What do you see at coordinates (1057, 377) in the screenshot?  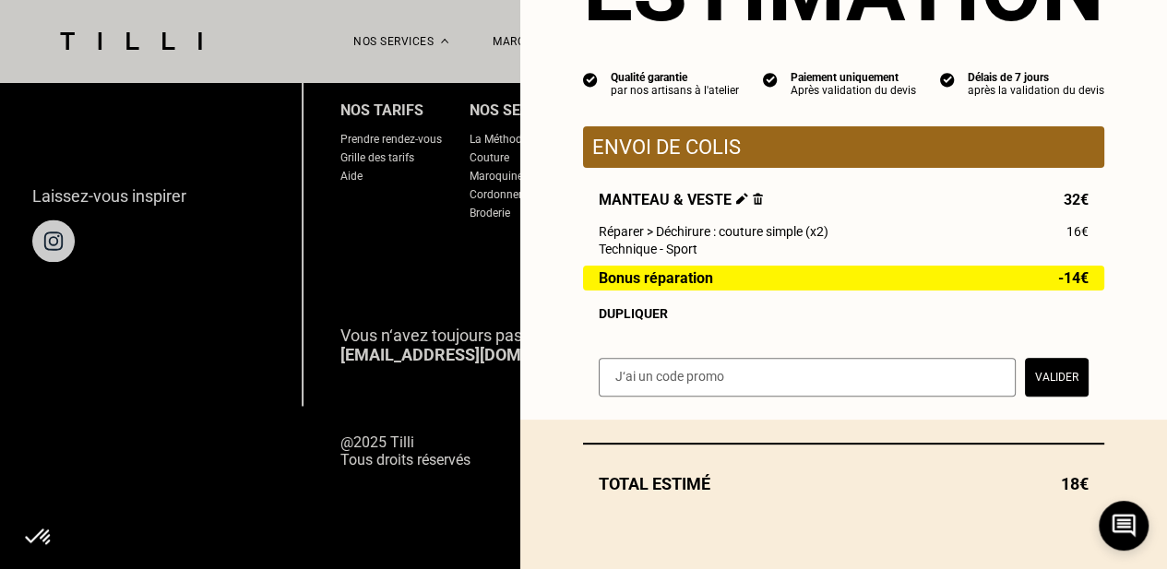 I see `button: Valider` at bounding box center [1057, 377].